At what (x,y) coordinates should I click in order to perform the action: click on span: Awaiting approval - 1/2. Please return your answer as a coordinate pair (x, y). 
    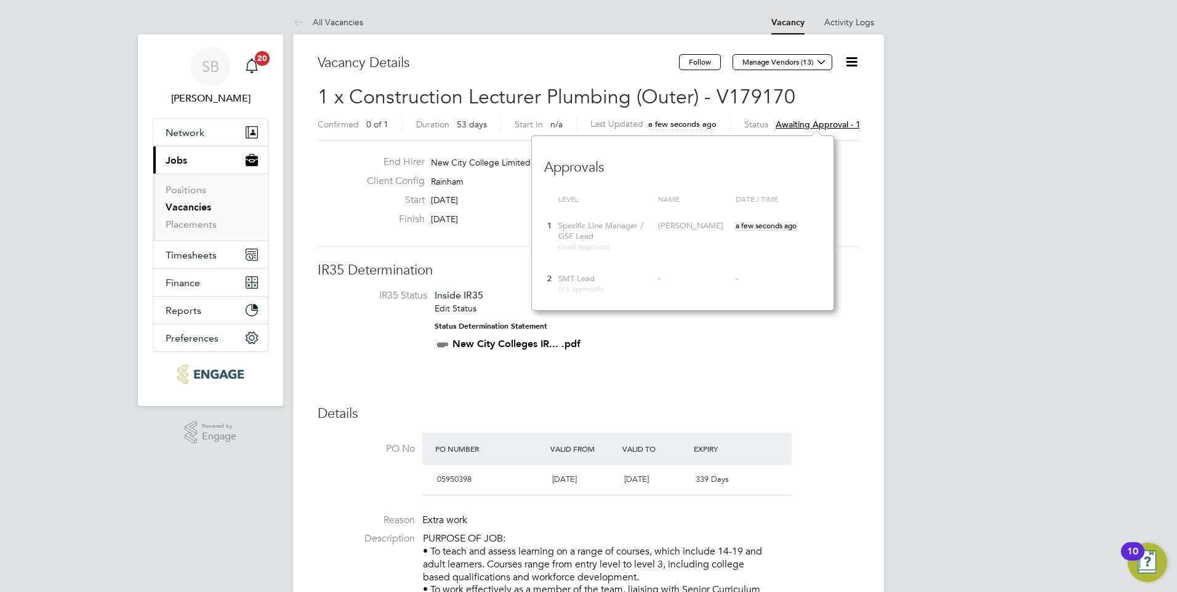
    Looking at the image, I should click on (822, 124).